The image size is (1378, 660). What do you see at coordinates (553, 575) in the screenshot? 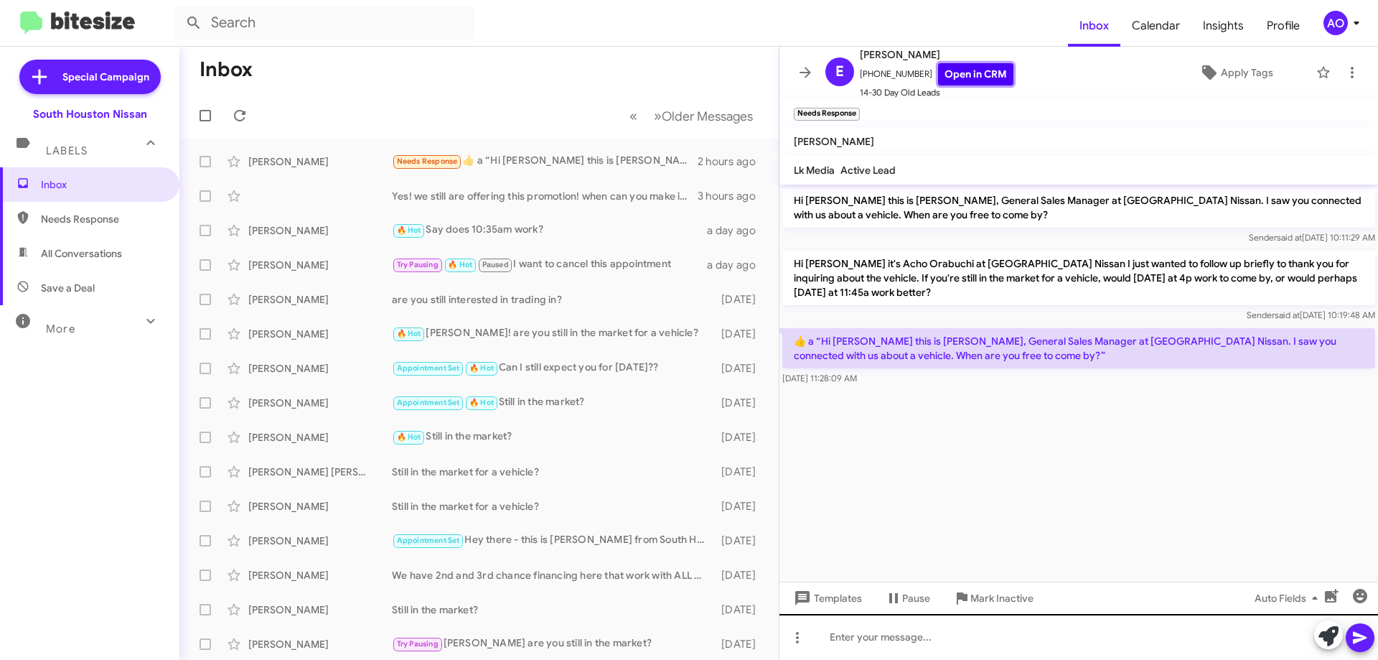
I see `div: We have 2nd and 3rd chance financing here that work with ALL credit types.` at bounding box center [553, 575].